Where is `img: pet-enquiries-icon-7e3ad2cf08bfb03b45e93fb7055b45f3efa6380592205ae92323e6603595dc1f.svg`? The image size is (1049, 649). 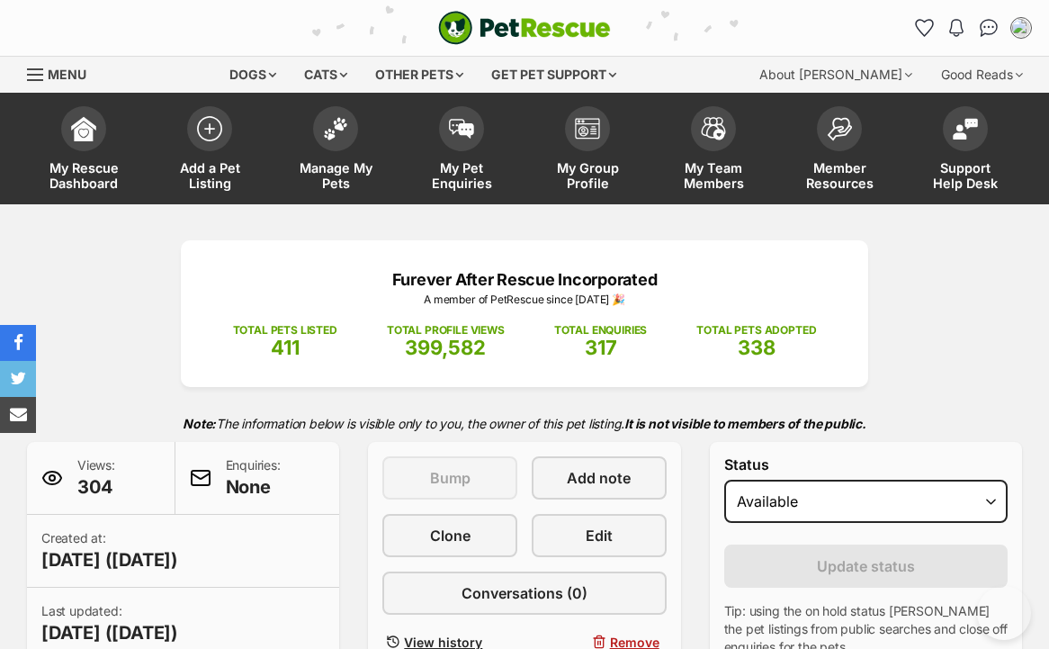 img: pet-enquiries-icon-7e3ad2cf08bfb03b45e93fb7055b45f3efa6380592205ae92323e6603595dc1f.svg is located at coordinates (462, 129).